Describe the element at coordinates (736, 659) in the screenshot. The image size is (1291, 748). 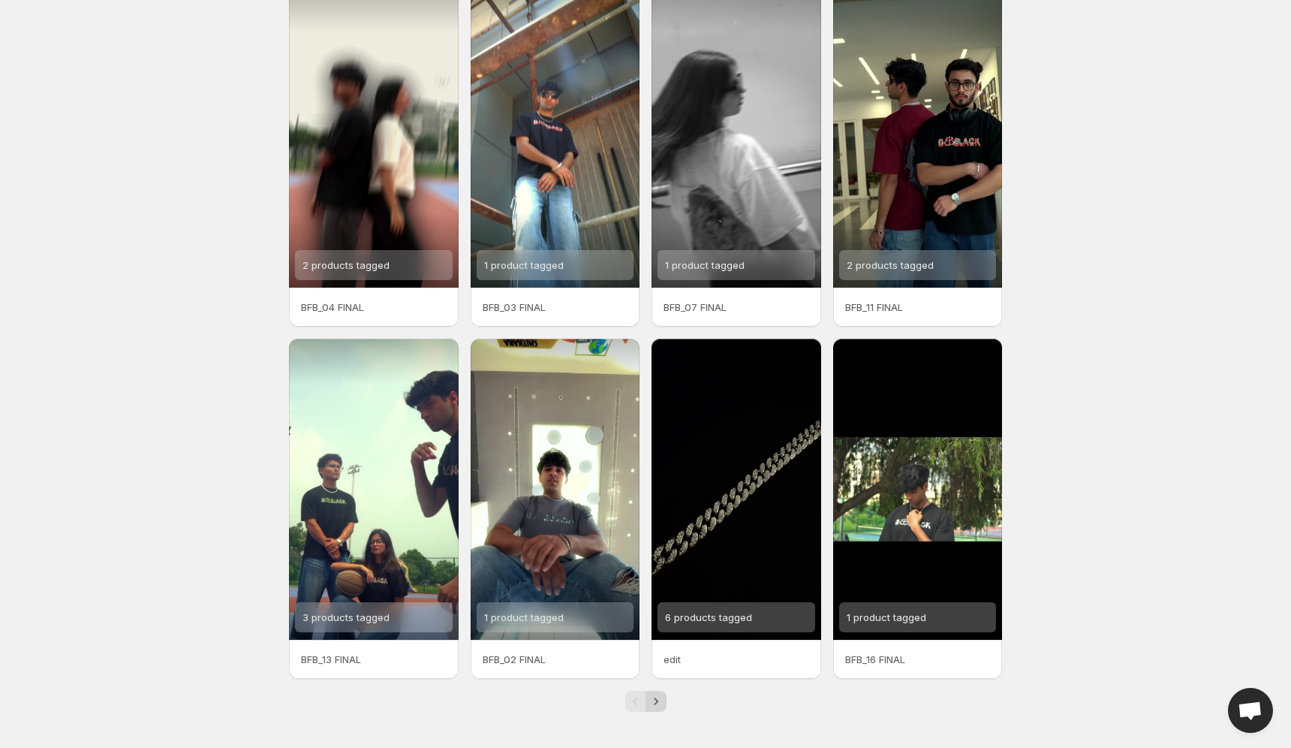
I see `p: edit` at that location.